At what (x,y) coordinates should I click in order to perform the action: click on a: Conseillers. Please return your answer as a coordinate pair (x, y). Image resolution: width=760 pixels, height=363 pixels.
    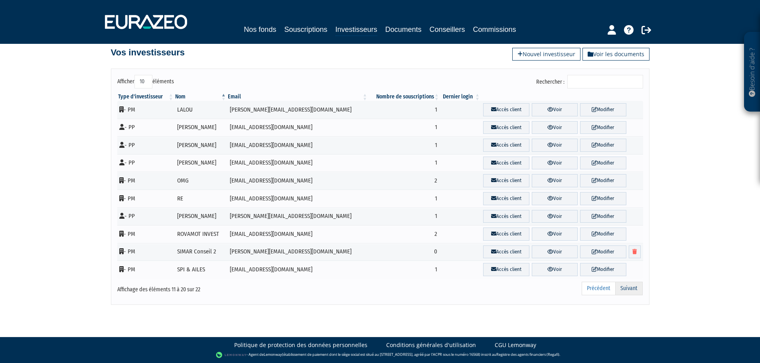
    Looking at the image, I should click on (447, 30).